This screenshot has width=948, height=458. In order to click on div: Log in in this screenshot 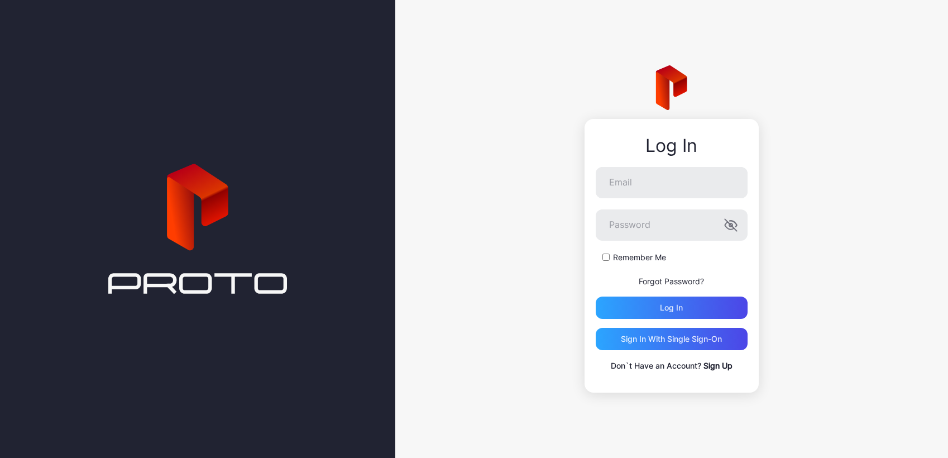, I will do `click(671, 308)`.